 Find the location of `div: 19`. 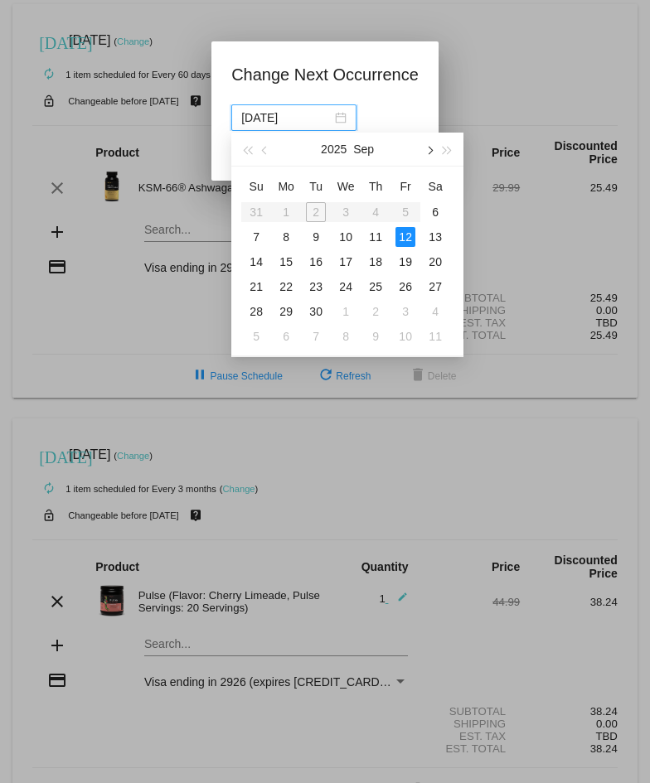

div: 19 is located at coordinates (405, 262).